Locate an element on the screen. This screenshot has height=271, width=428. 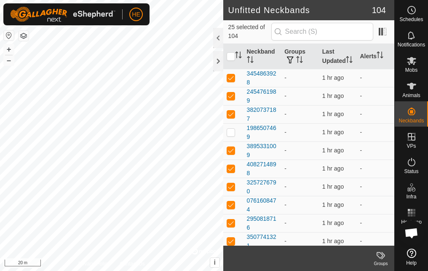
div: 3454863928 is located at coordinates (263, 78).